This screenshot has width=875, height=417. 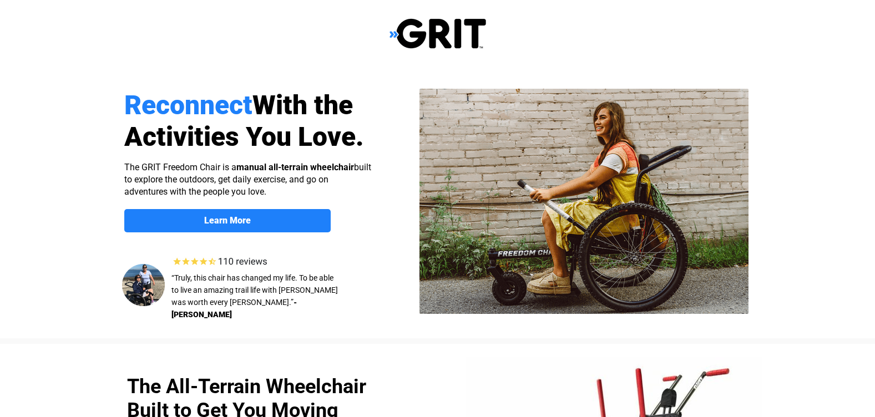 What do you see at coordinates (248, 179) in the screenshot?
I see `span: The GRIT Freedom Chair is a built to explore the outdoors, get daily exercise, and go on adventur...` at bounding box center [248, 179].